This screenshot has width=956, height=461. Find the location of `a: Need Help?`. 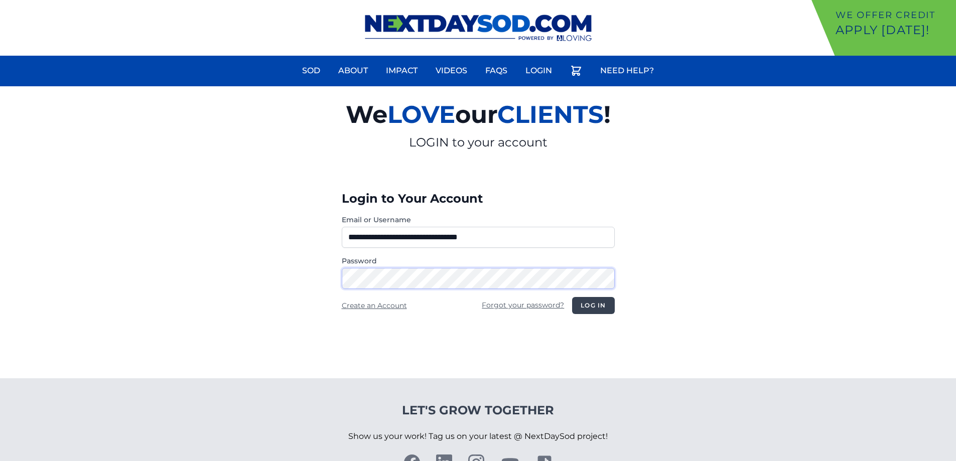

a: Need Help? is located at coordinates (627, 71).